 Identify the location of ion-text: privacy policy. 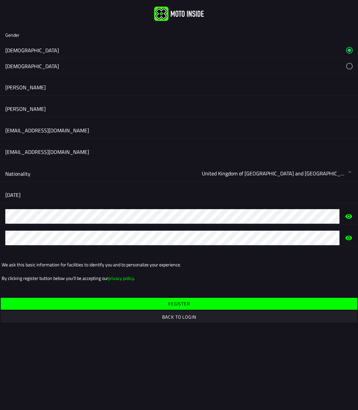
(121, 278).